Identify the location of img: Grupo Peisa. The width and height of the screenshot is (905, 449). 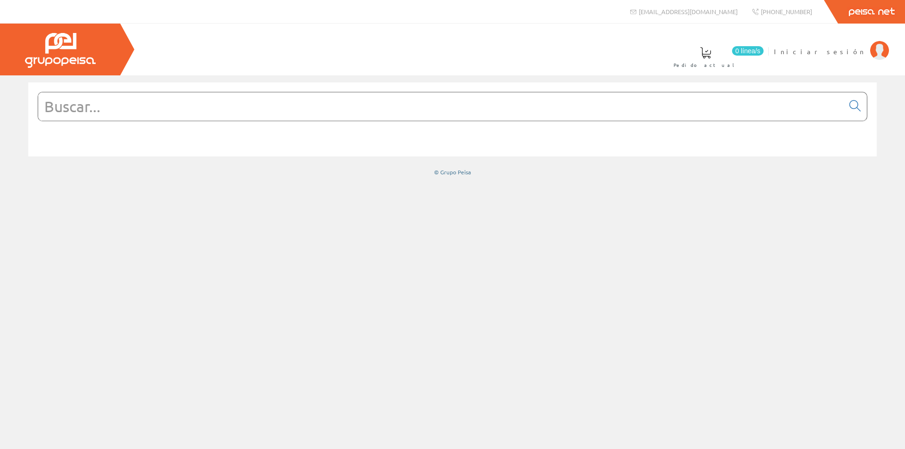
(60, 50).